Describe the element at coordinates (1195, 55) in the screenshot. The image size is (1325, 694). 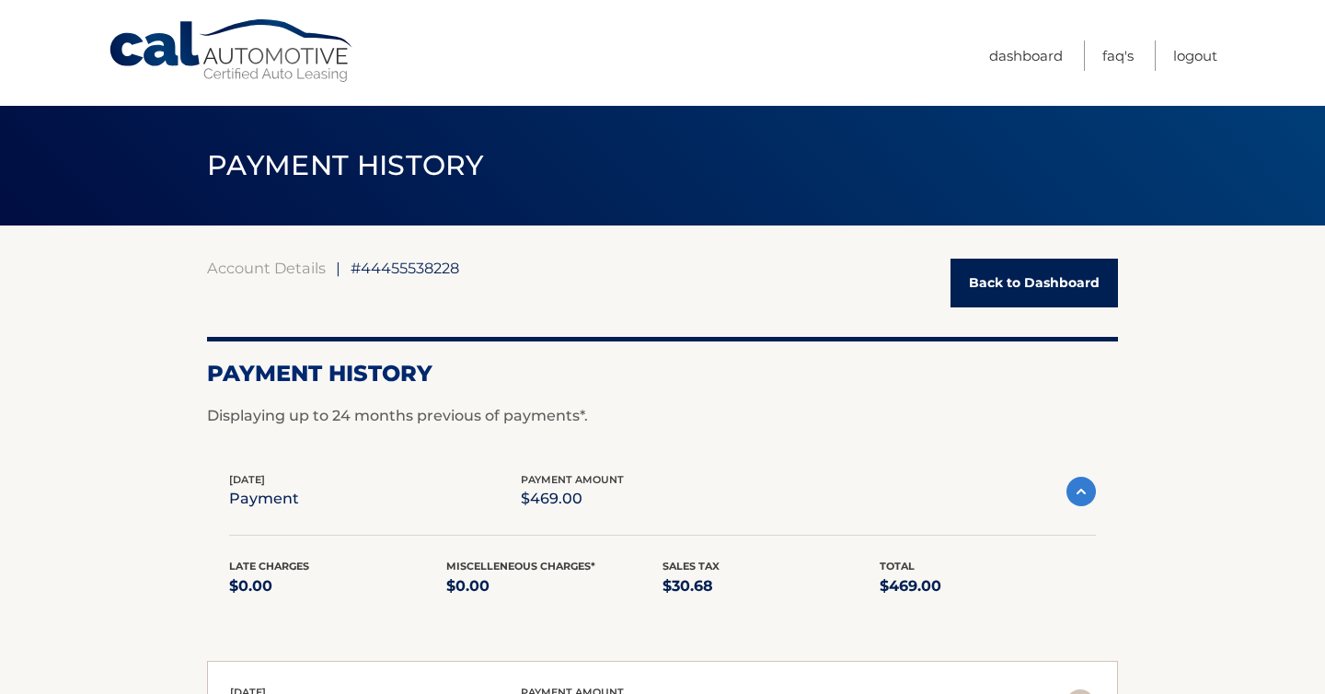
I see `a: Logout` at that location.